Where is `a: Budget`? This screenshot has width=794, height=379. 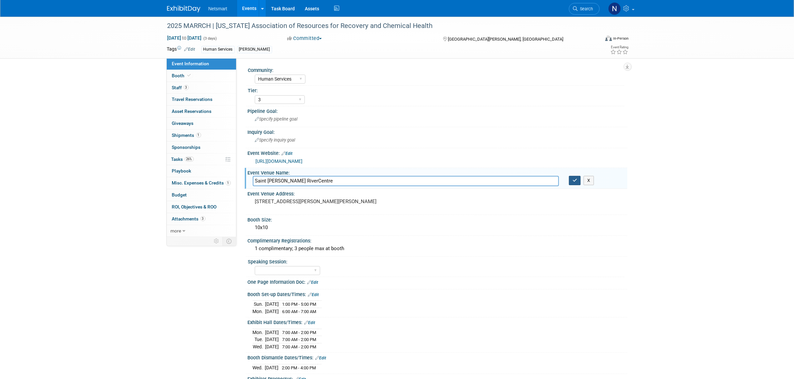 a: Budget is located at coordinates (201, 195).